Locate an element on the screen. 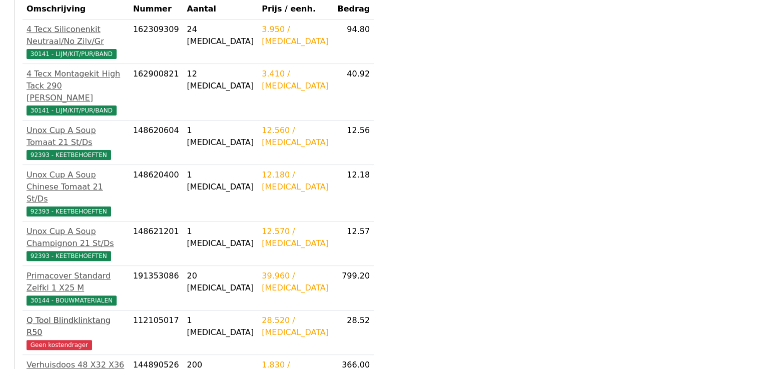 This screenshot has height=369, width=757. td: 28.52 is located at coordinates (353, 333).